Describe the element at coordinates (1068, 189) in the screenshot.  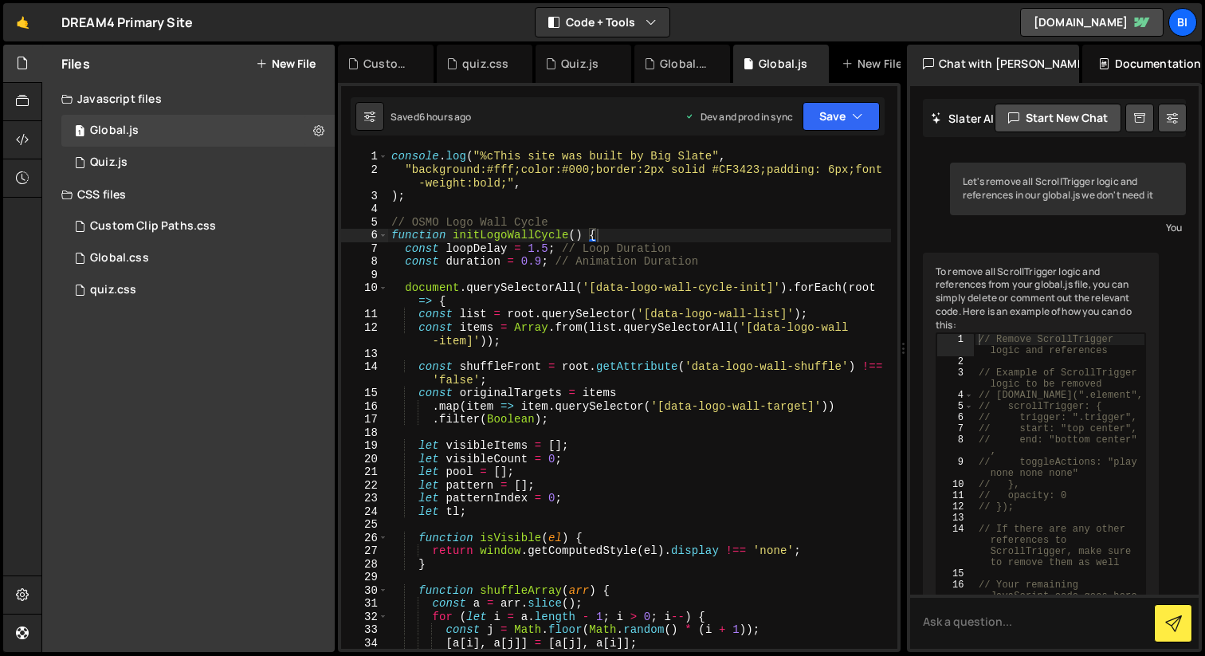
I see `div: Let's remove all ScrollTrigger logic and references in our global.js we don't need it` at that location.